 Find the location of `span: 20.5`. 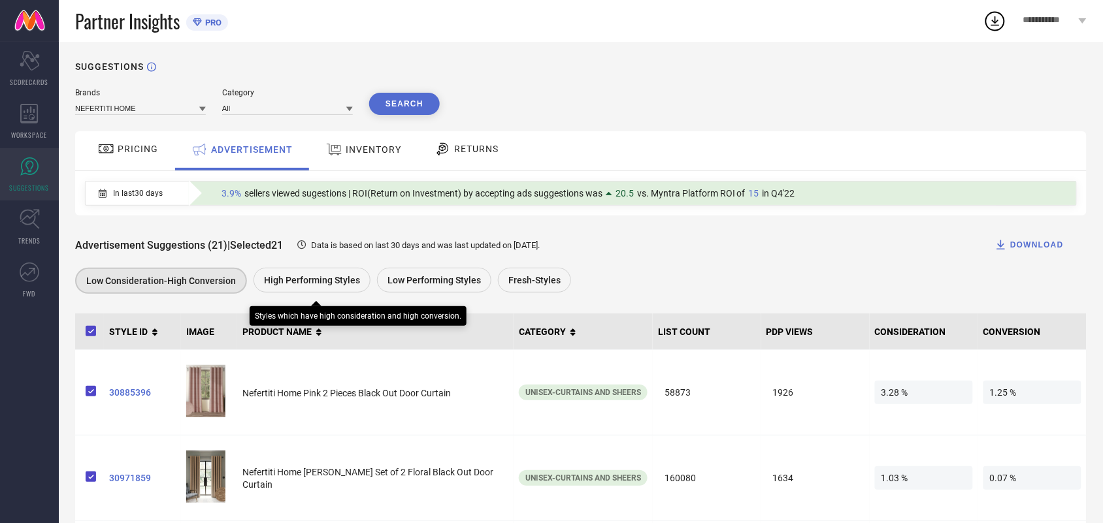

span: 20.5 is located at coordinates (625, 193).